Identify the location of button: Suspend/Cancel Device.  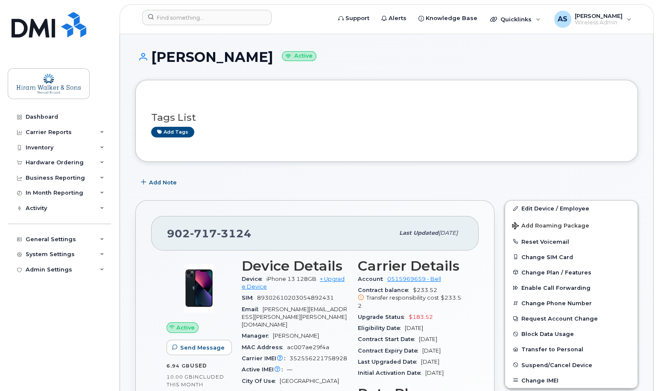
(571, 365).